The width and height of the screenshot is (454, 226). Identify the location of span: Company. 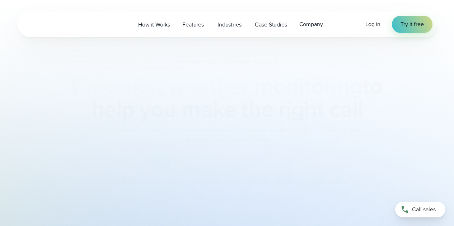
(311, 24).